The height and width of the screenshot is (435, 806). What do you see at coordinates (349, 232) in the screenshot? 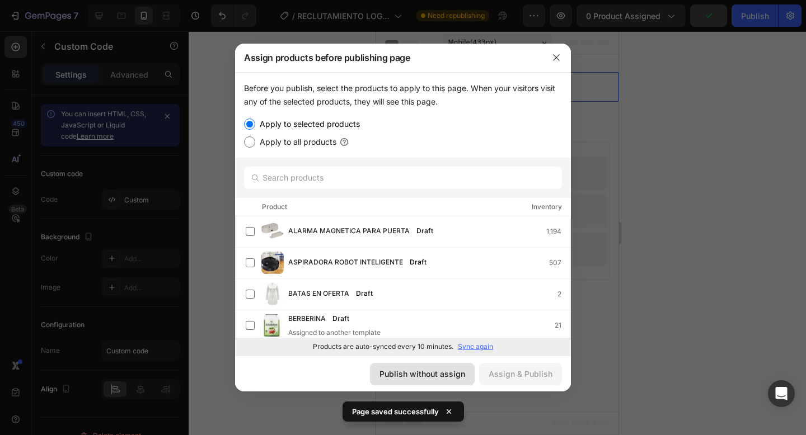
I see `span: ALARMA MAGNETICA PARA PUERTA` at bounding box center [349, 232].